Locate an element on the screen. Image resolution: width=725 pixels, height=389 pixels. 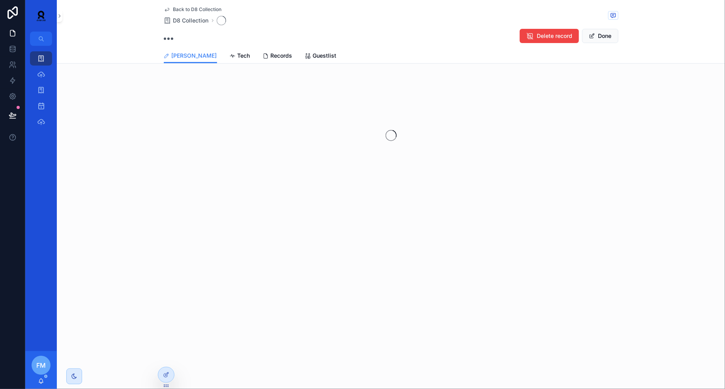
a: Tech is located at coordinates (240, 56).